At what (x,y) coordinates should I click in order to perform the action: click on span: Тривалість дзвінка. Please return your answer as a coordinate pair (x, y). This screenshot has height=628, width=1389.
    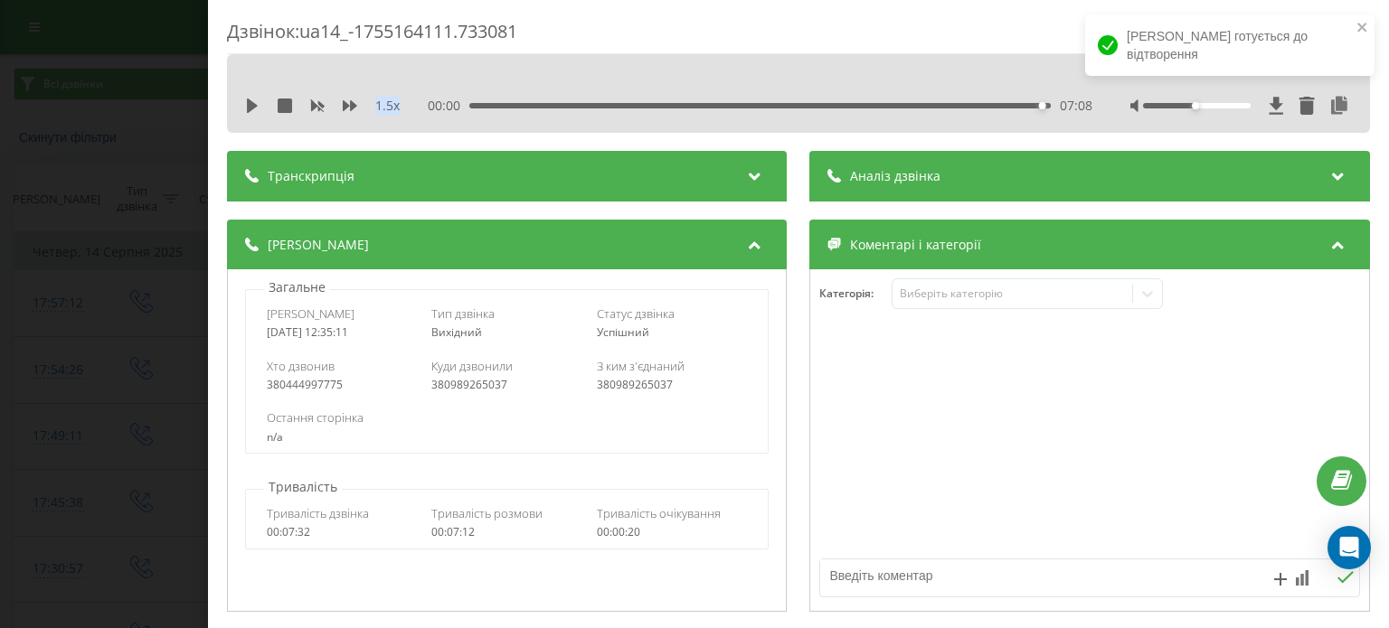
    Looking at the image, I should click on (317, 514).